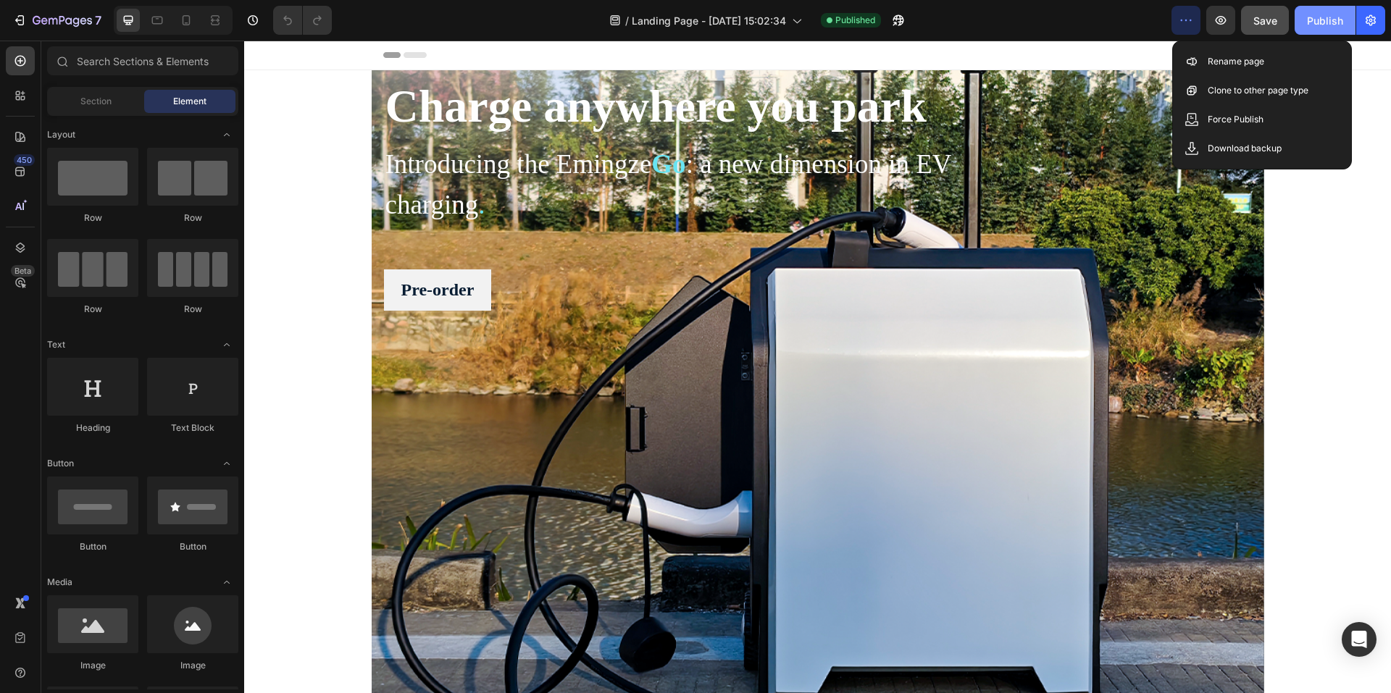 This screenshot has height=693, width=1391. I want to click on div: Heading, so click(93, 428).